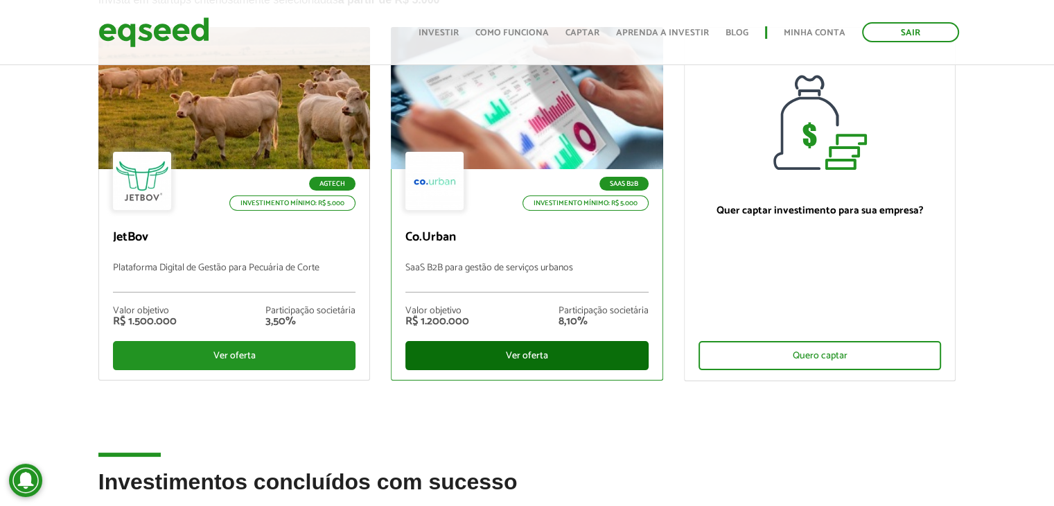 This screenshot has width=1054, height=506. I want to click on a: Blog, so click(737, 33).